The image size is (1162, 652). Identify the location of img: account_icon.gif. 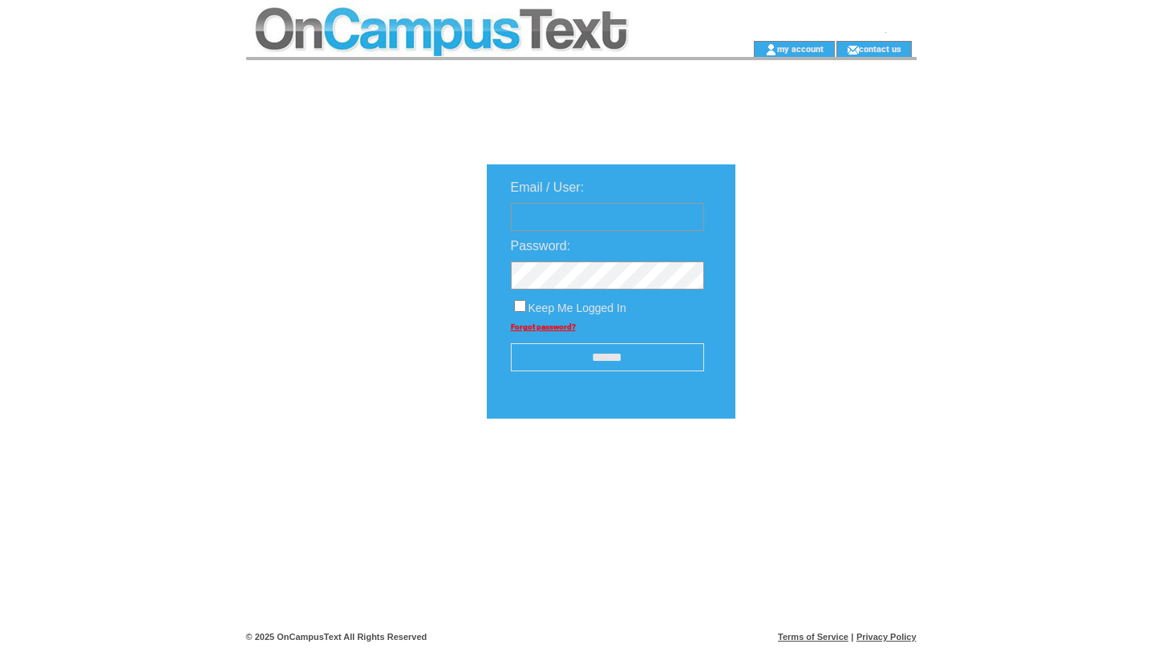
(771, 50).